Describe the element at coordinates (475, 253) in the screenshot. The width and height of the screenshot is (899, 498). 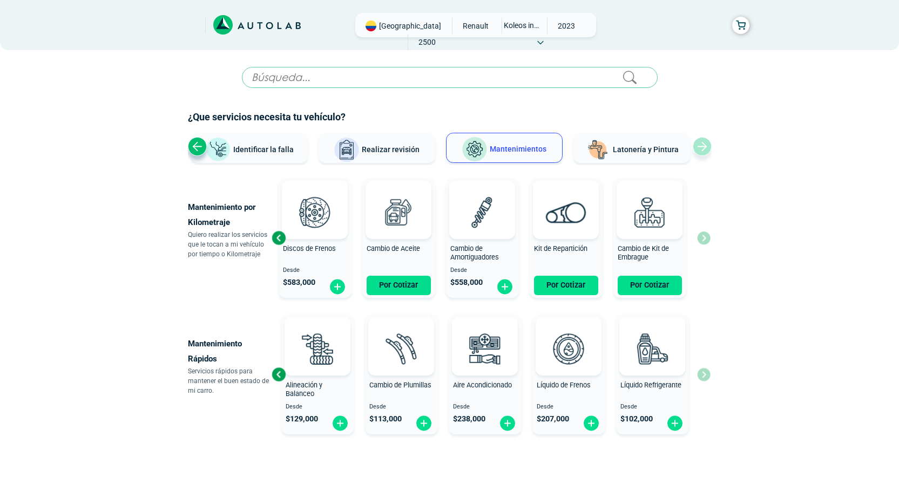
I see `span: Cambio de Amortiguadores` at that location.